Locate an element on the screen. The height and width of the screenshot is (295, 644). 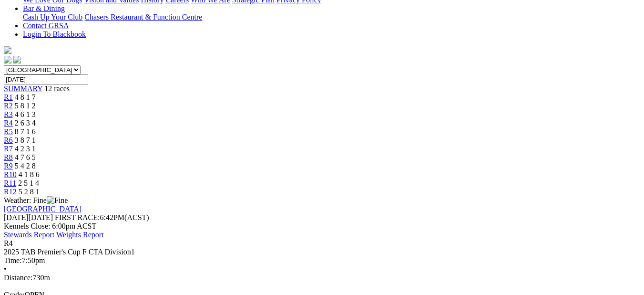
span: R7 is located at coordinates (8, 148).